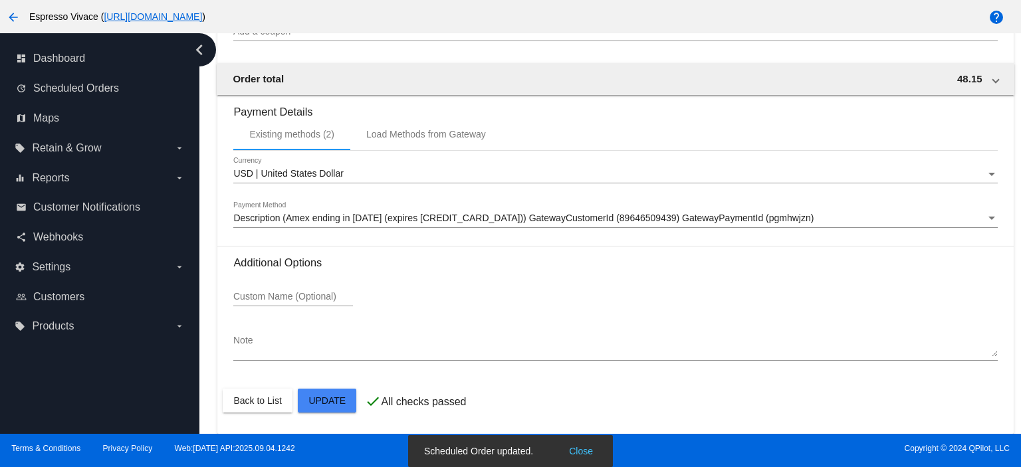  Describe the element at coordinates (257, 401) in the screenshot. I see `span: Back to List` at that location.